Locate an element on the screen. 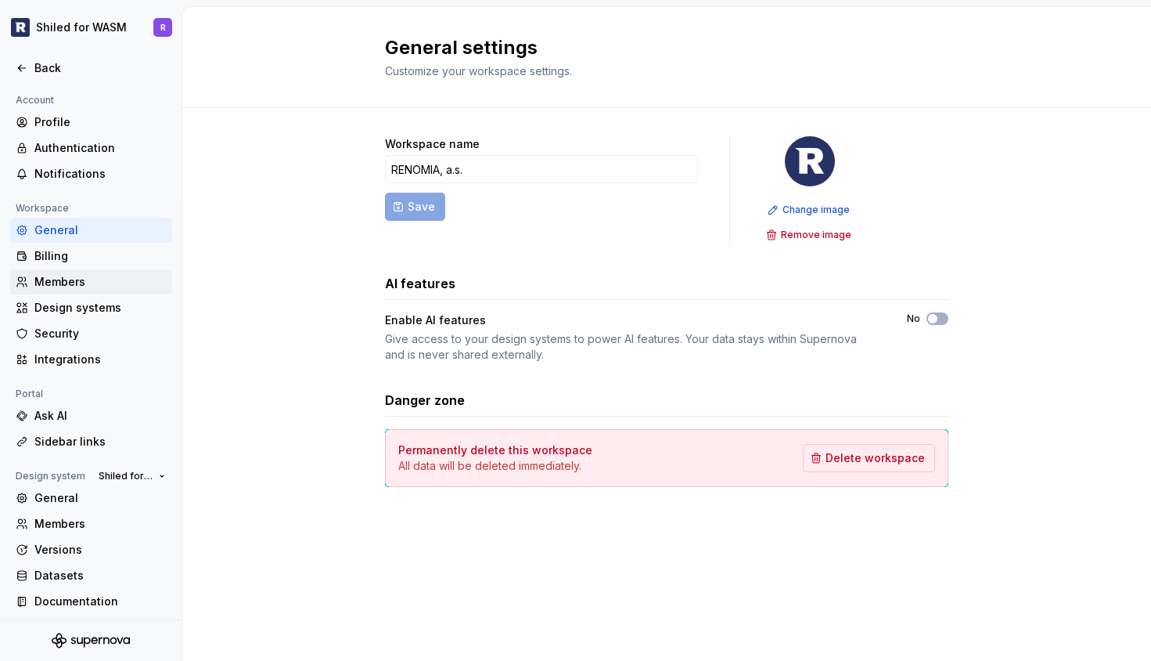 The height and width of the screenshot is (661, 1151). div: Shiled for WASM is located at coordinates (81, 27).